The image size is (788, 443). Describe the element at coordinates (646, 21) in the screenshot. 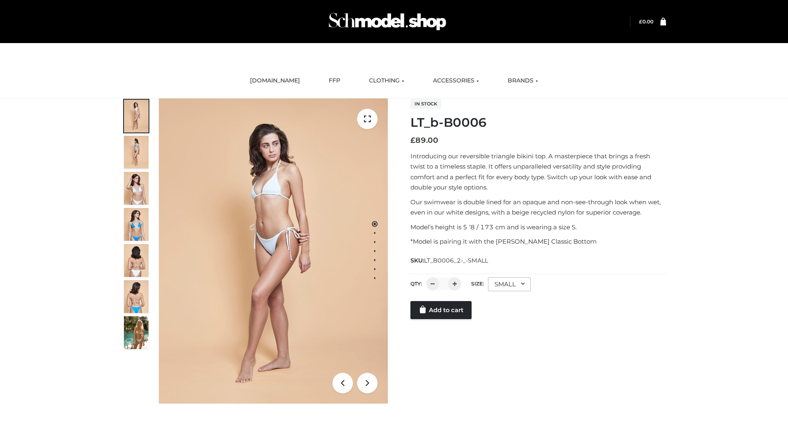

I see `bdi: 0.00` at that location.